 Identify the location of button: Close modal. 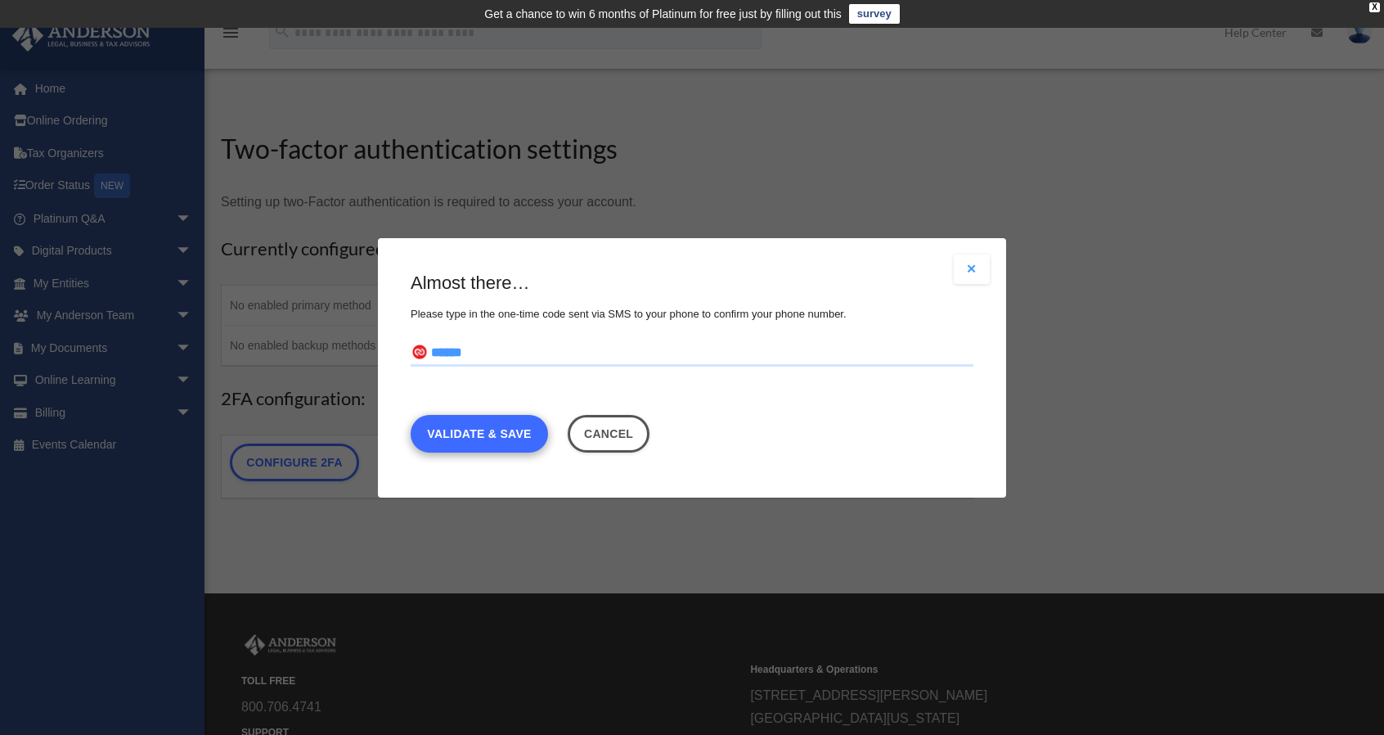
(972, 269).